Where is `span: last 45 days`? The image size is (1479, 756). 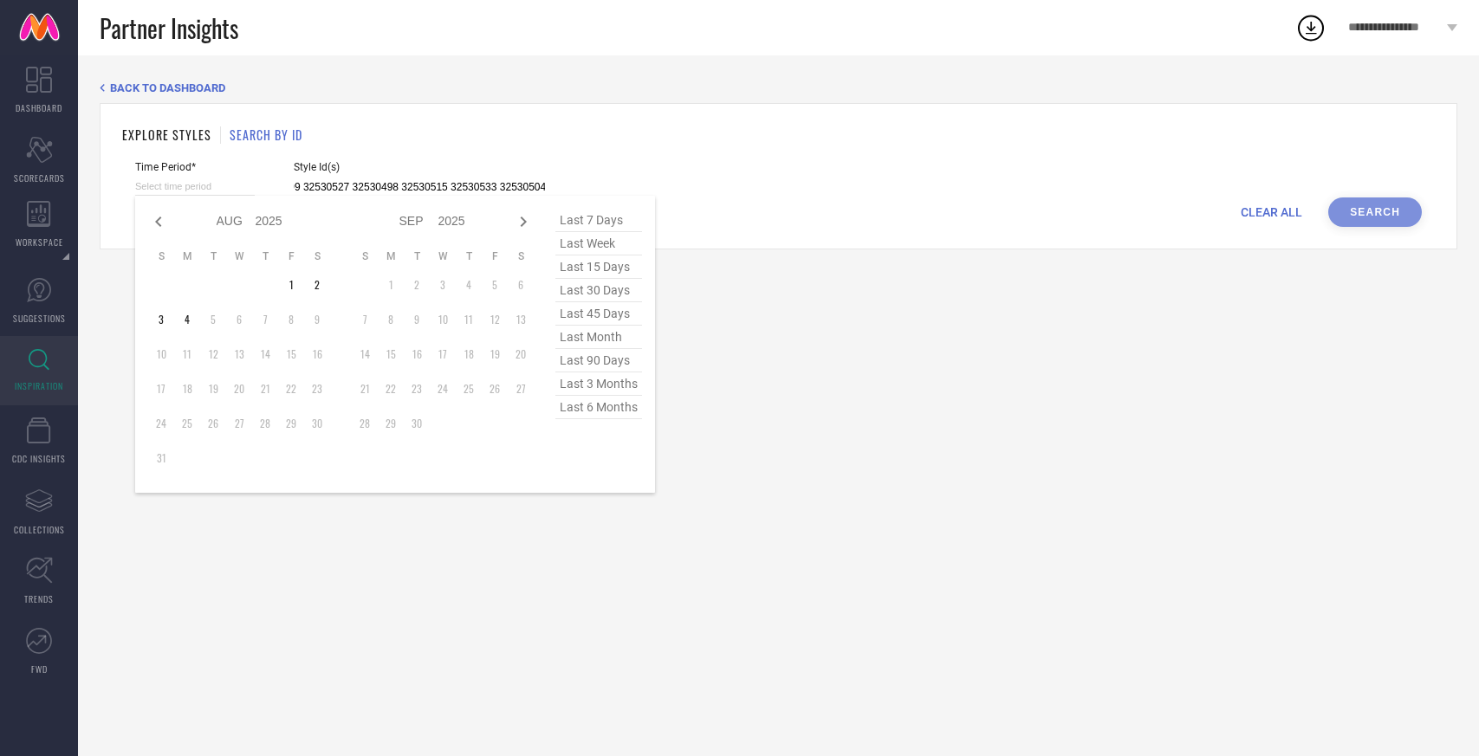
span: last 45 days is located at coordinates (599, 314).